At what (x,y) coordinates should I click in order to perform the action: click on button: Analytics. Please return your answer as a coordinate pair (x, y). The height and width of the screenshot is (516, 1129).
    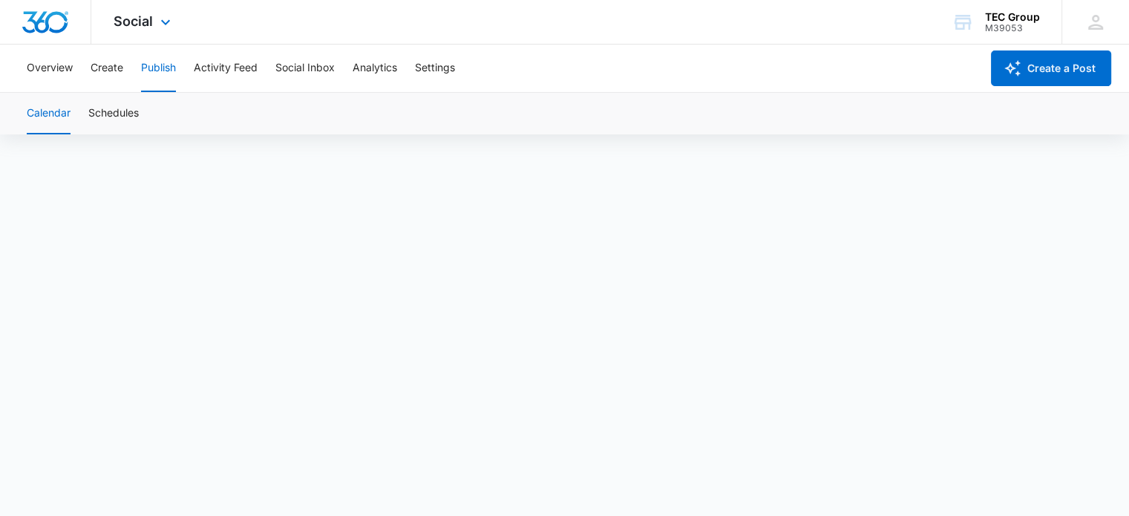
    Looking at the image, I should click on (375, 68).